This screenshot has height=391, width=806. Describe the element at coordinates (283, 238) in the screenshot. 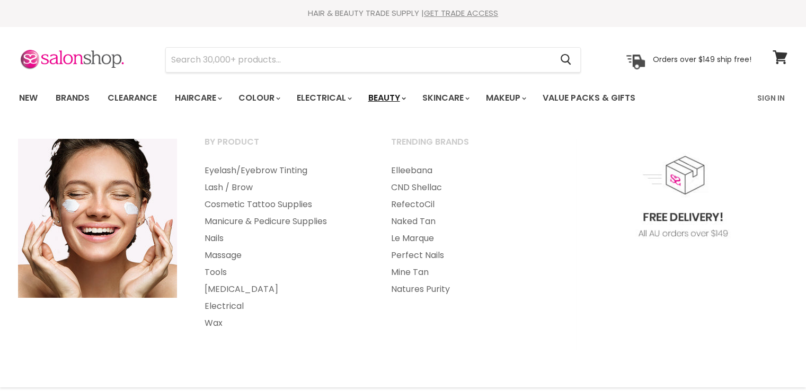

I see `a: Nails` at that location.